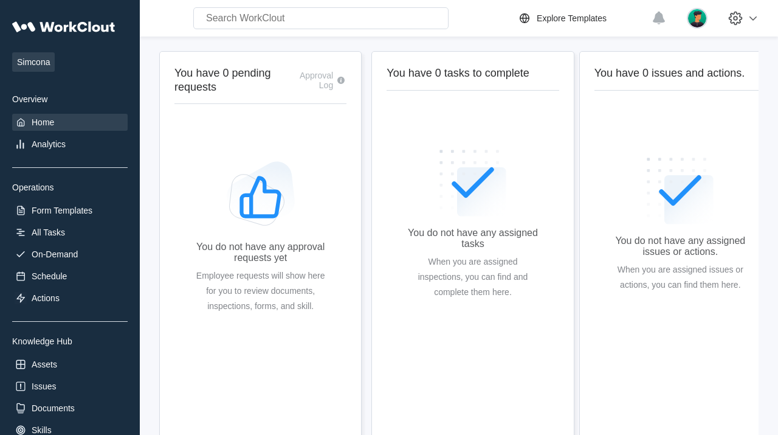 Image resolution: width=778 pixels, height=435 pixels. I want to click on span: Simcona, so click(33, 62).